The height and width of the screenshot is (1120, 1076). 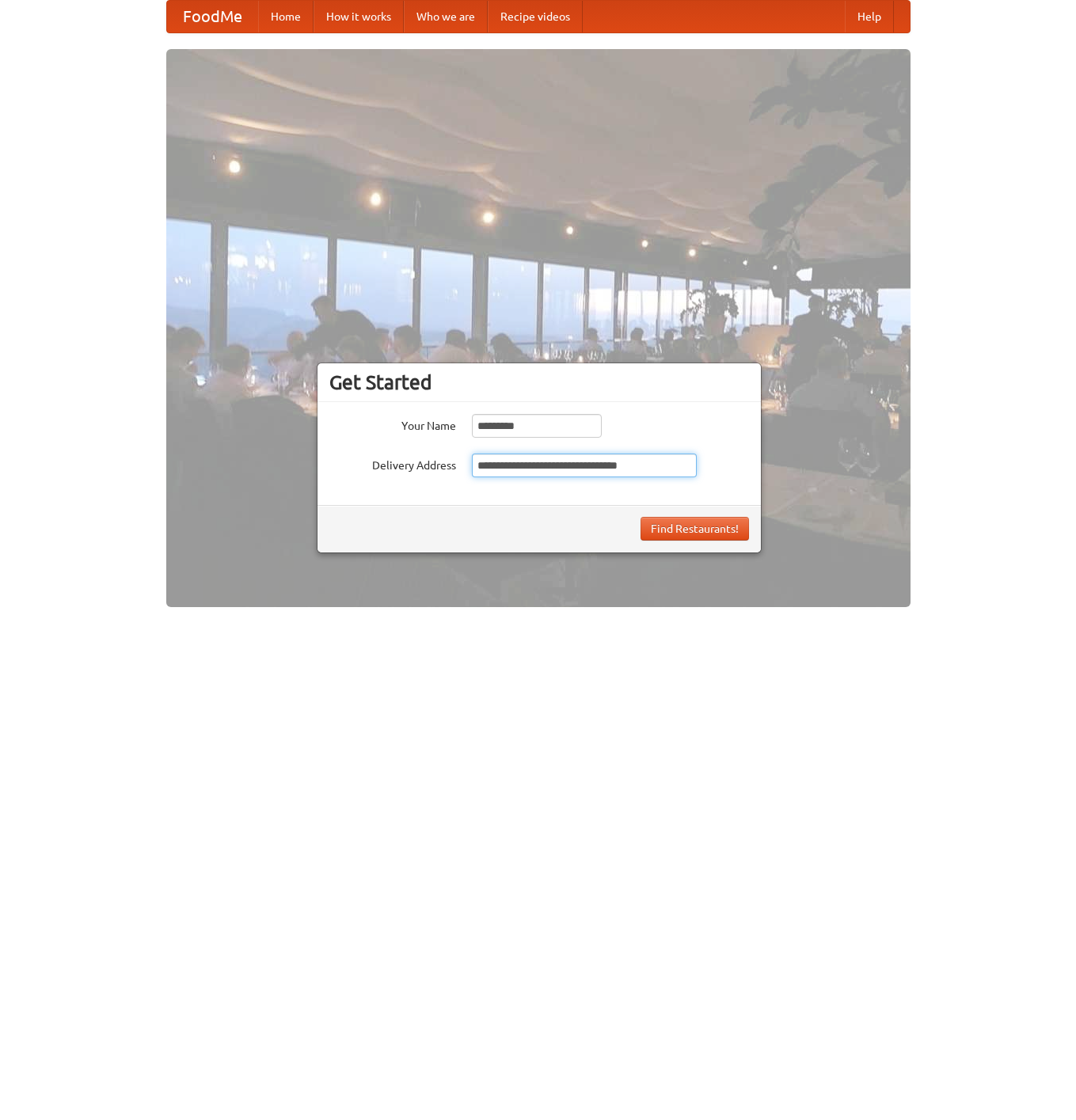 I want to click on button: Find Restaurants!, so click(x=694, y=529).